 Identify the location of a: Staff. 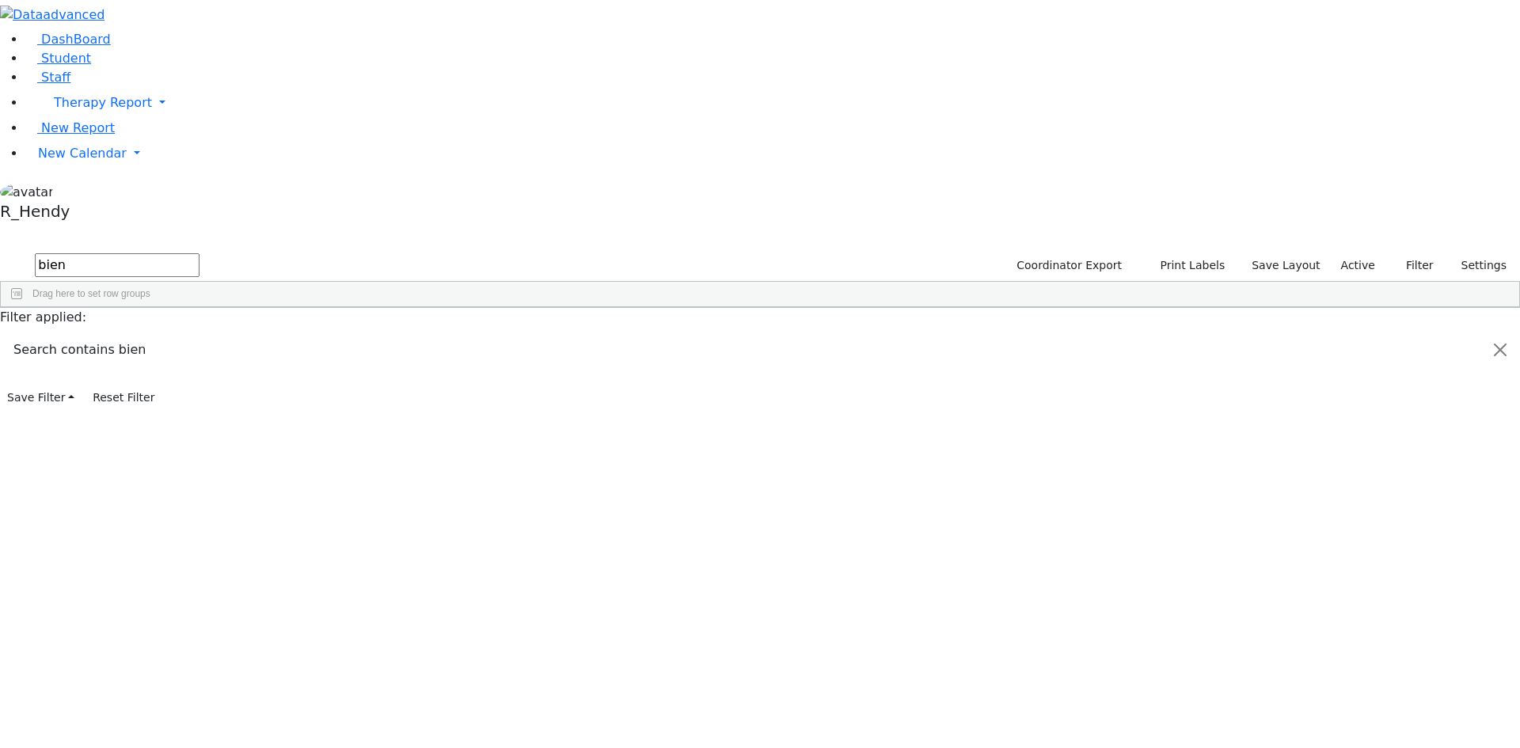
(48, 77).